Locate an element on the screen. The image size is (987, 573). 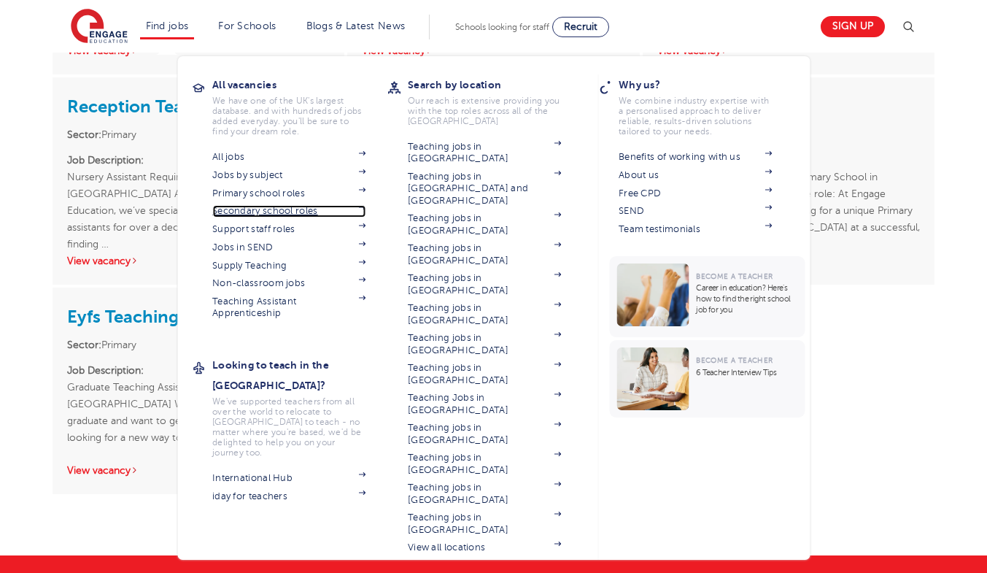
a: Why us?We combine industry expertise with a personalised approach to deliver reliable, results-dr... is located at coordinates (706, 105).